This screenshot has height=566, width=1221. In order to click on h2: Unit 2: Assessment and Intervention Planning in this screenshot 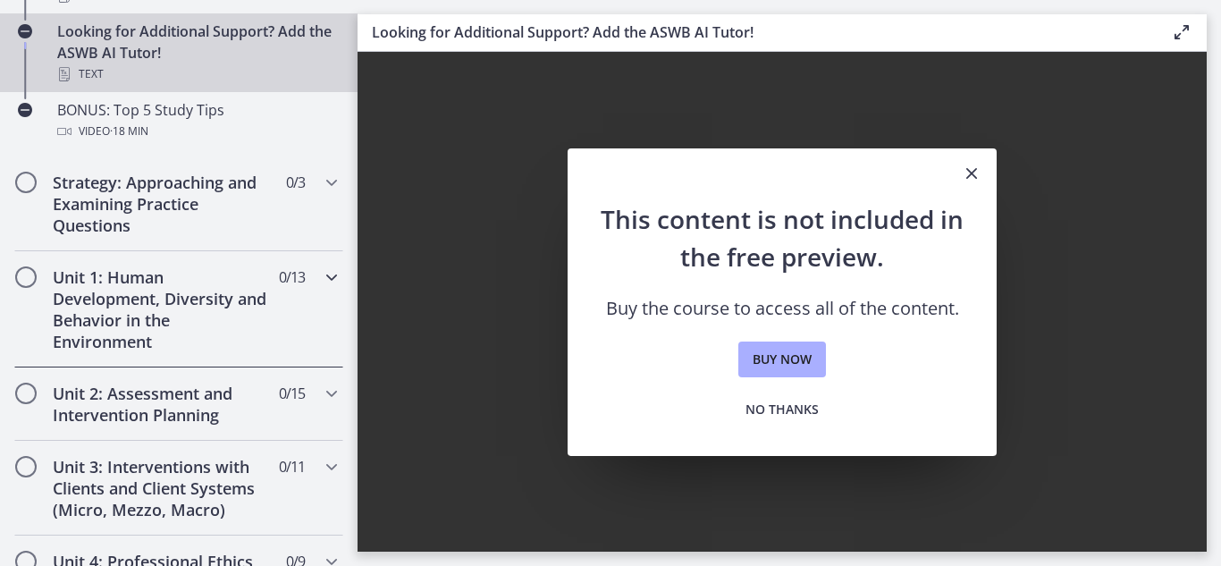, I will do `click(162, 404)`.